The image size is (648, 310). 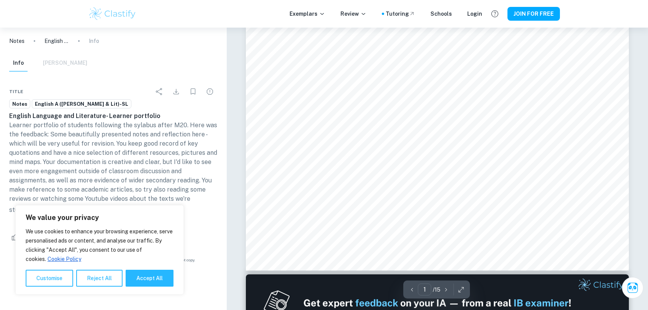 I want to click on a: Cookie Policy, so click(x=64, y=259).